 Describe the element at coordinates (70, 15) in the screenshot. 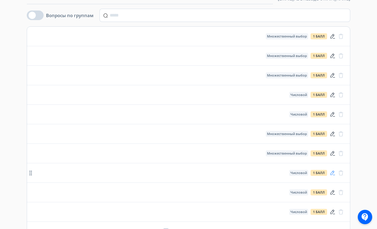

I see `label: Вопросы по группам` at that location.